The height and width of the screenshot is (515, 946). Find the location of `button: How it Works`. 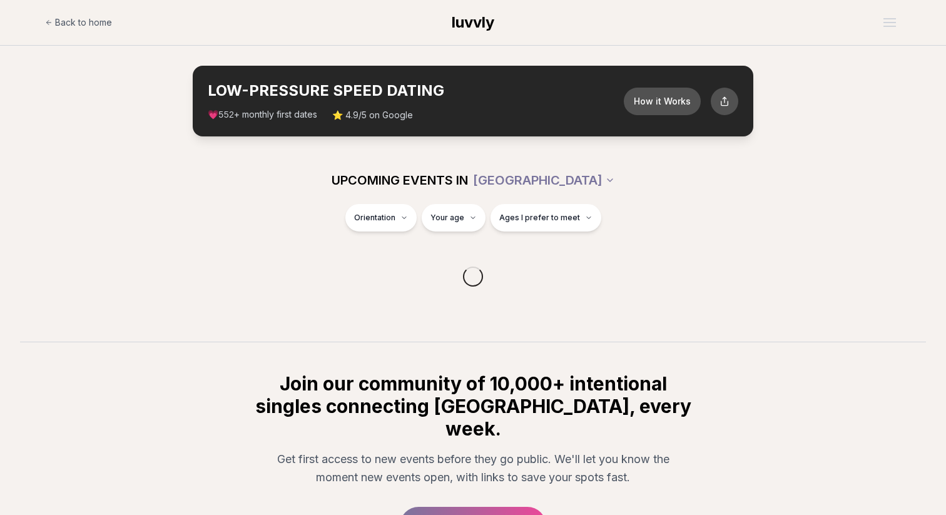

button: How it Works is located at coordinates (662, 101).